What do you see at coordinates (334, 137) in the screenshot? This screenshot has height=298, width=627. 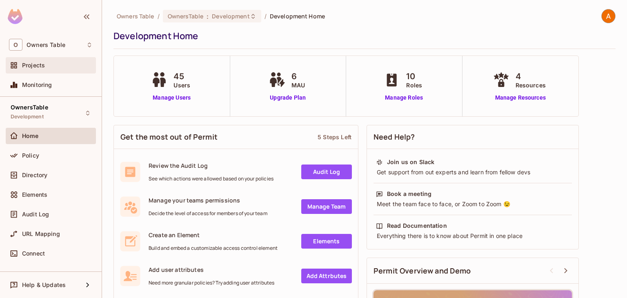 I see `div: 5 Steps Left` at bounding box center [334, 137].